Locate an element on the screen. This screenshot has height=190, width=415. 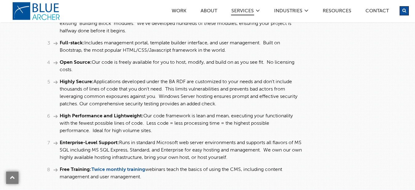
a: logo is located at coordinates (37, 11).